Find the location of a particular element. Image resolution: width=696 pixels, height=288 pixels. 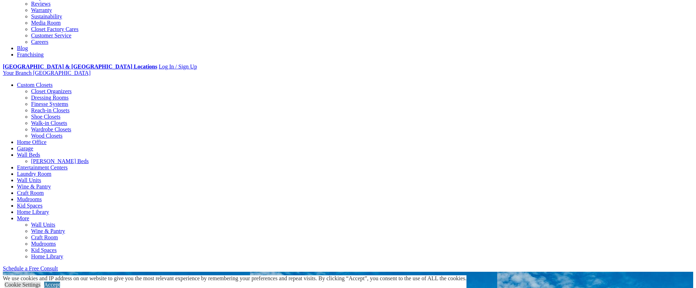

a: Log In / Sign Up is located at coordinates (178, 66).